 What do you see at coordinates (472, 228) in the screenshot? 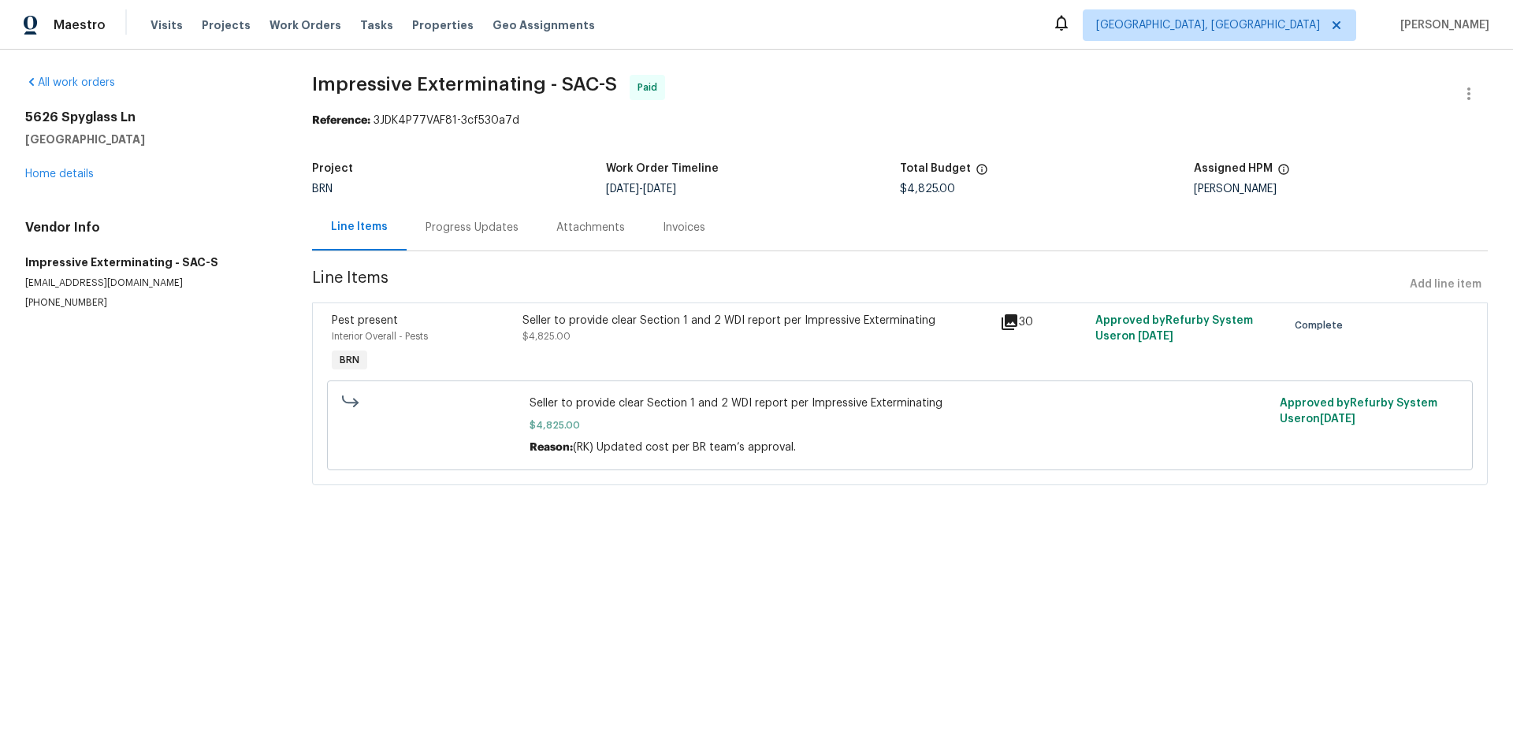
I see `div: Progress Updates` at bounding box center [472, 228].